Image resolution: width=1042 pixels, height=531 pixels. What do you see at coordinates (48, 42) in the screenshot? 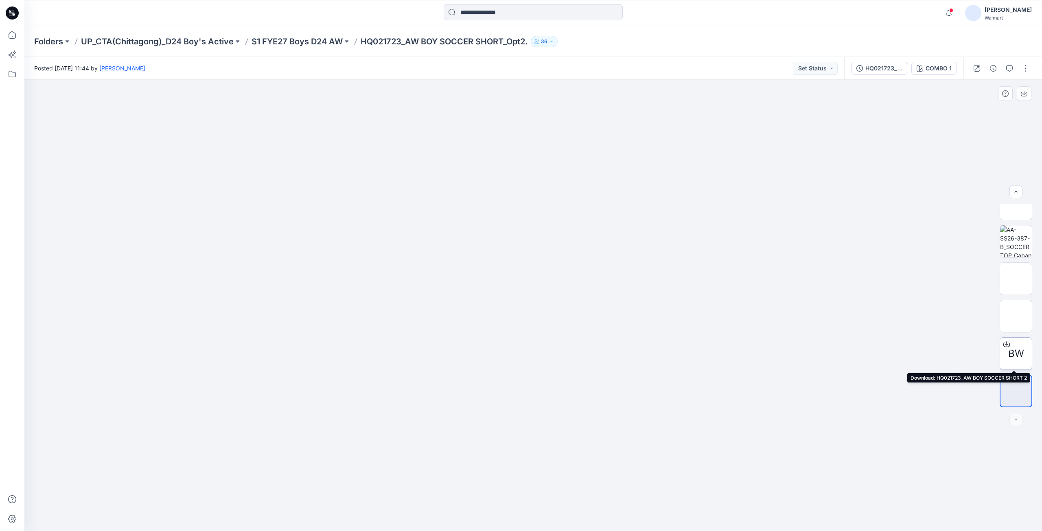
I see `p: Folders` at bounding box center [48, 42].